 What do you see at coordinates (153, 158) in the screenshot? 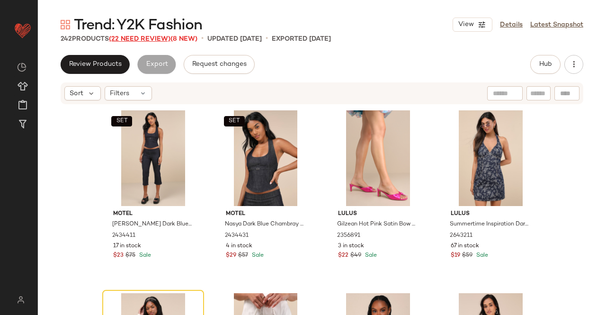
I see `img: 11902181_2434411.jpg` at bounding box center [153, 158].